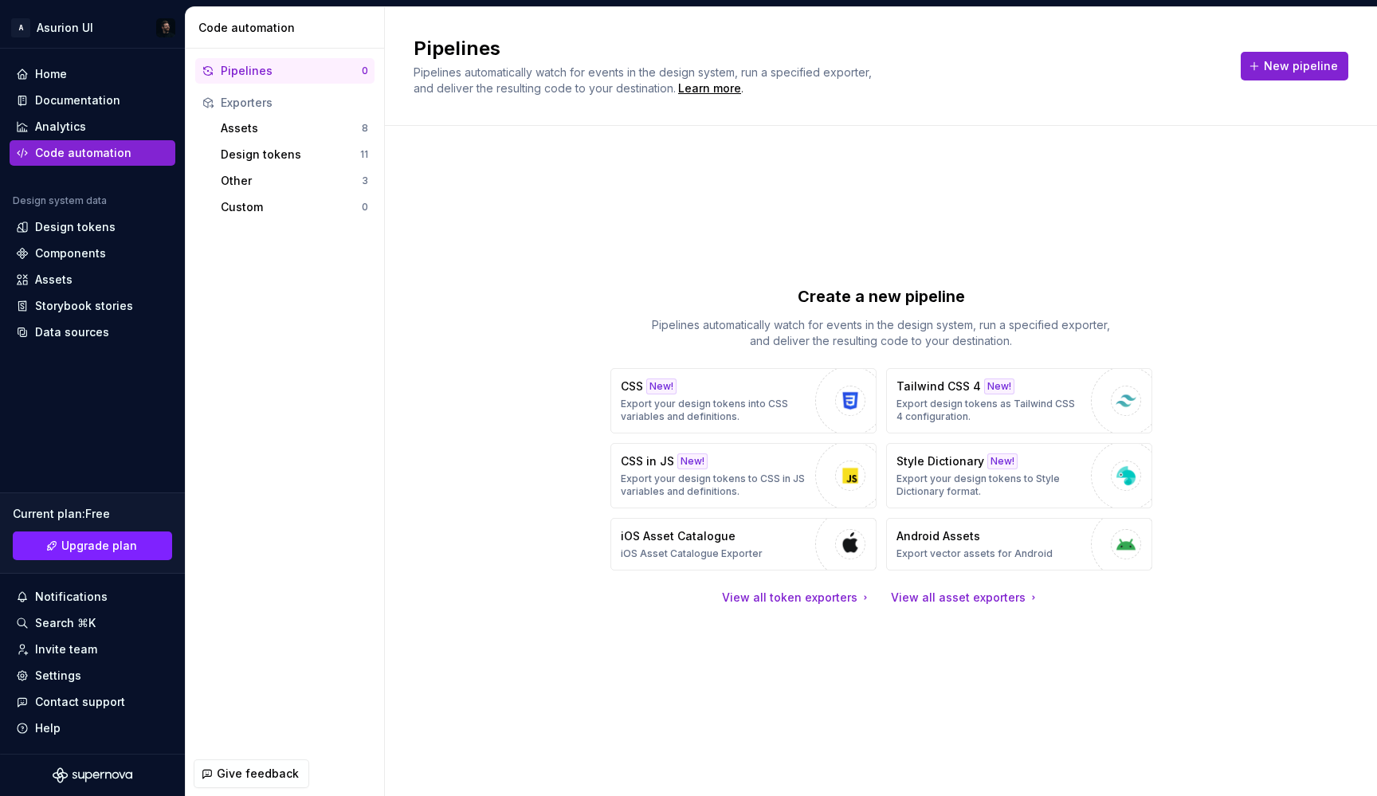 The image size is (1377, 796). Describe the element at coordinates (92, 306) in the screenshot. I see `a: Storybook stories` at that location.